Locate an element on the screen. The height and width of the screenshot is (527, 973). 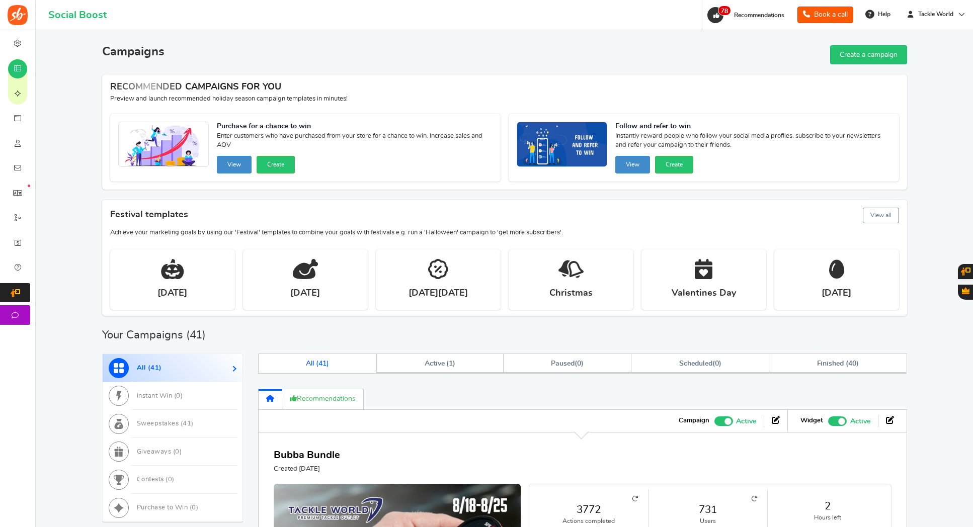
h2: Campaigns is located at coordinates (133, 52).